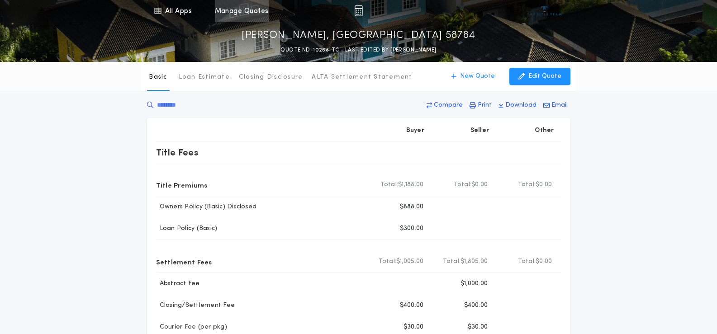  I want to click on p: Seller, so click(480, 131).